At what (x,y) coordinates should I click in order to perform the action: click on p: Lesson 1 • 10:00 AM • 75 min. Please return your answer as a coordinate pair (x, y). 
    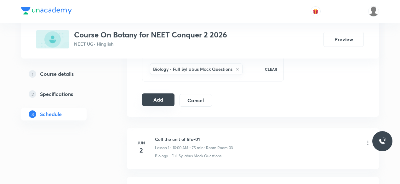
    Looking at the image, I should click on (179, 148).